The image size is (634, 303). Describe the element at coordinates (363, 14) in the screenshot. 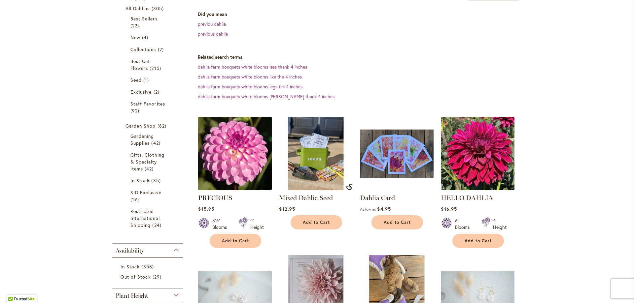

I see `dt: Did you mean` at that location.